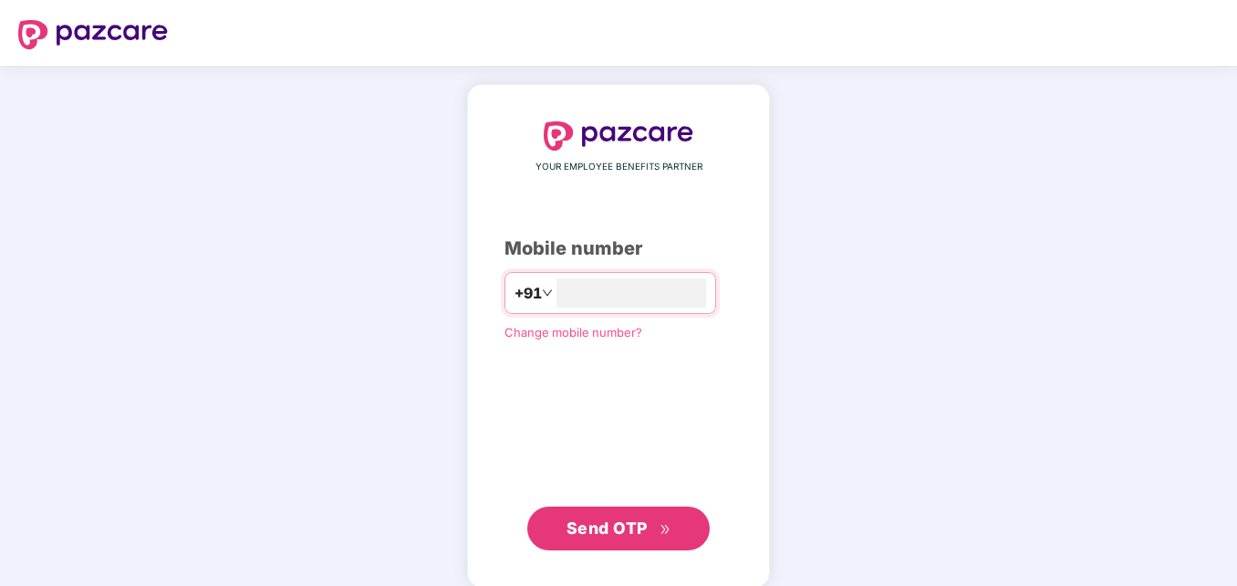 This screenshot has height=586, width=1237. Describe the element at coordinates (573, 332) in the screenshot. I see `a: Change mobile number?` at that location.